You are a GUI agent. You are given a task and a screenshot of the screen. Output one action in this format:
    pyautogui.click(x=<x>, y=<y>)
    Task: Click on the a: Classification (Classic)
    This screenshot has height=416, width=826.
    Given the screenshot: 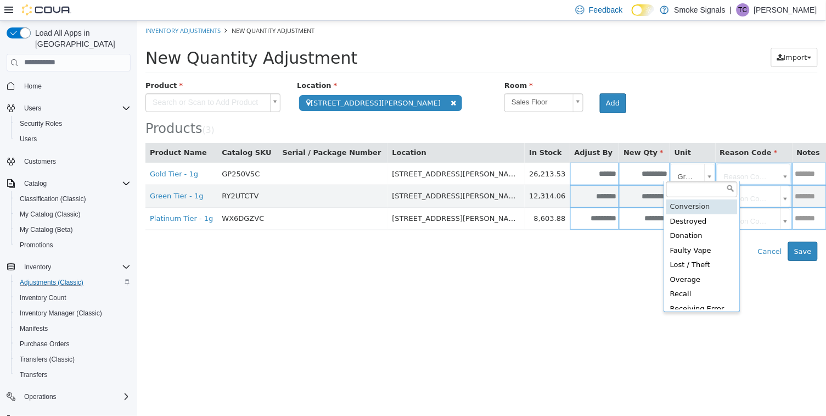 What is the action you would take?
    pyautogui.click(x=53, y=199)
    